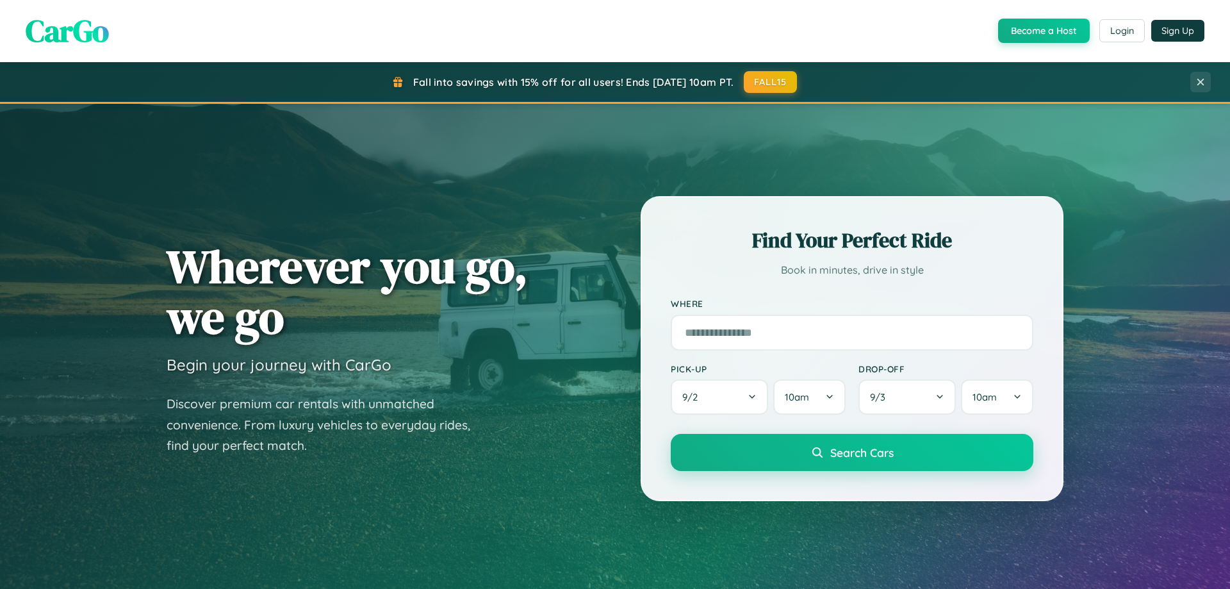 Image resolution: width=1230 pixels, height=589 pixels. I want to click on button: Become a Host, so click(1044, 31).